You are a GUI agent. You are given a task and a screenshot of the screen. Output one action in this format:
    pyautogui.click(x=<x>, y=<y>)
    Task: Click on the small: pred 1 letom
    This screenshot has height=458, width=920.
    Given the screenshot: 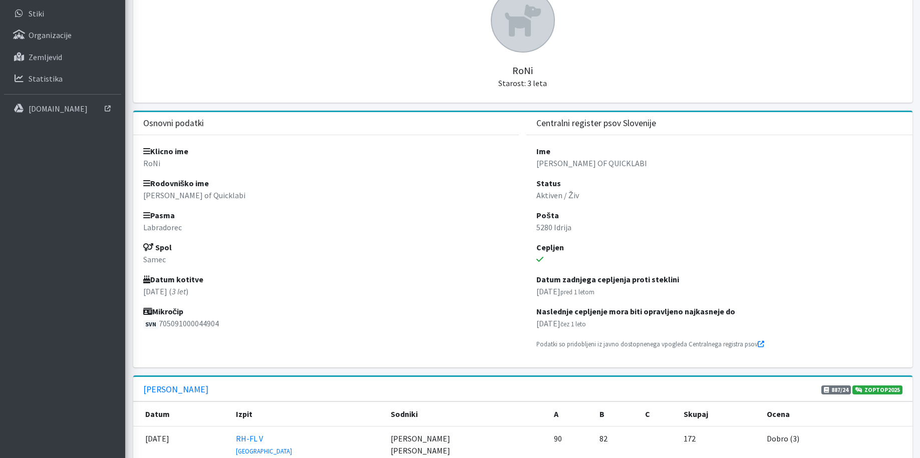 What is the action you would take?
    pyautogui.click(x=578, y=292)
    